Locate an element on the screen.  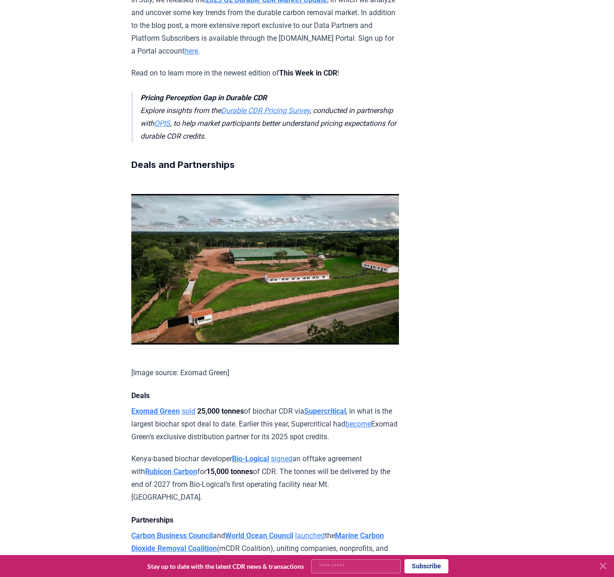
strong: 15,000 tonnes is located at coordinates (230, 471).